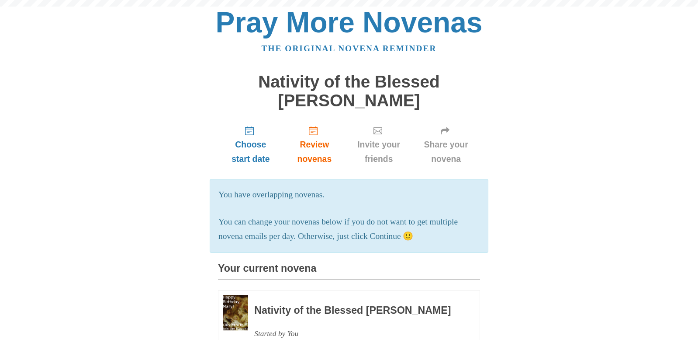 This screenshot has height=340, width=698. Describe the element at coordinates (315, 152) in the screenshot. I see `span: Review novenas` at that location.